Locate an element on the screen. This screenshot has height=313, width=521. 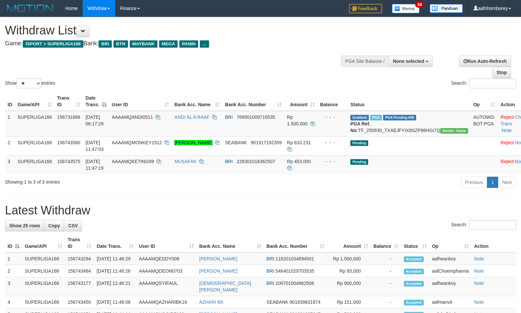
img: Button%20Memo.svg is located at coordinates (406, 9).